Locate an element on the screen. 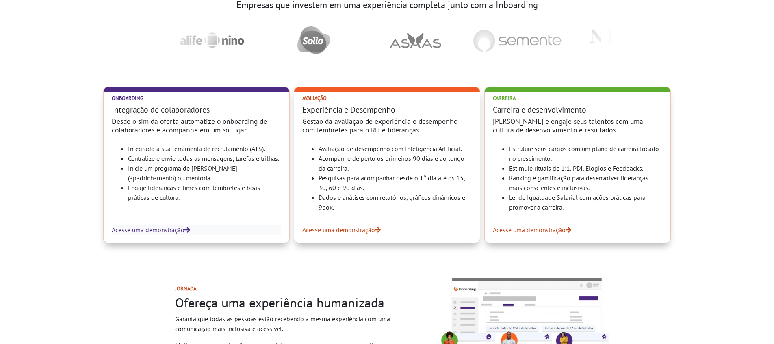  h2: Onboarding is located at coordinates (196, 98).